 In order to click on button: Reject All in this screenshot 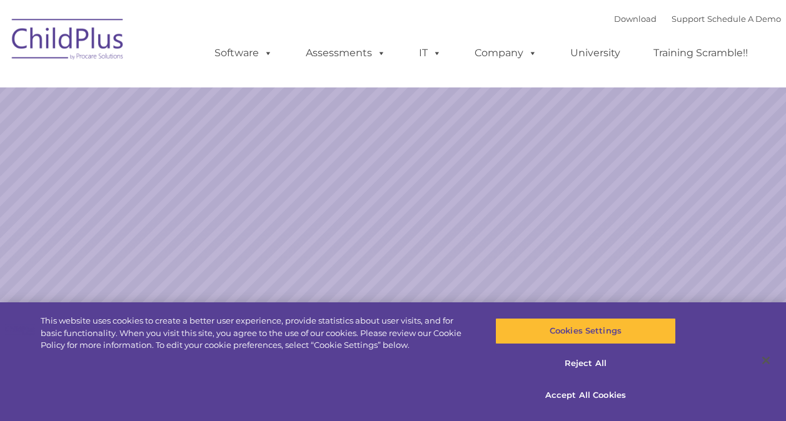, I will do `click(585, 364)`.